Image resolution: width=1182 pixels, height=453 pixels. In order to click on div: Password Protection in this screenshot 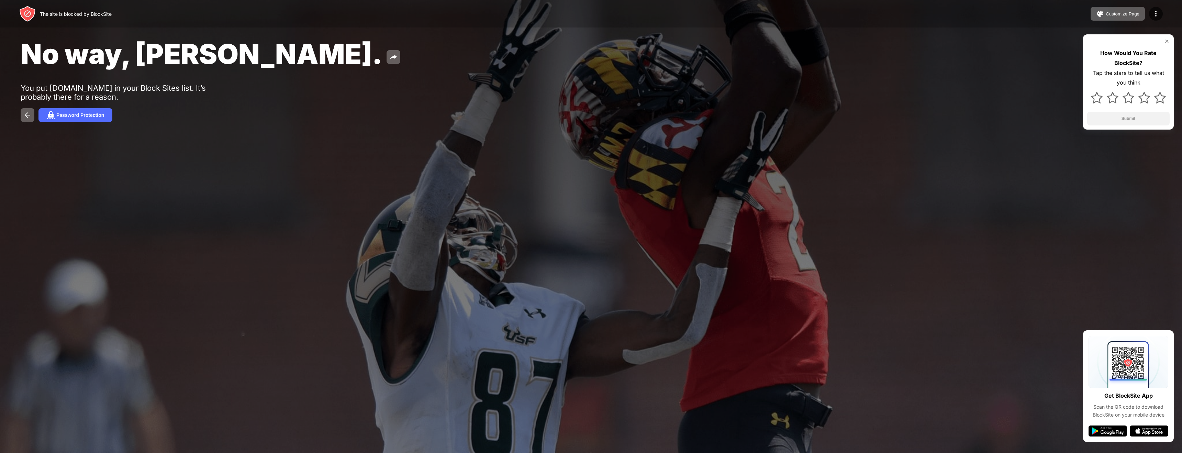, I will do `click(80, 115)`.